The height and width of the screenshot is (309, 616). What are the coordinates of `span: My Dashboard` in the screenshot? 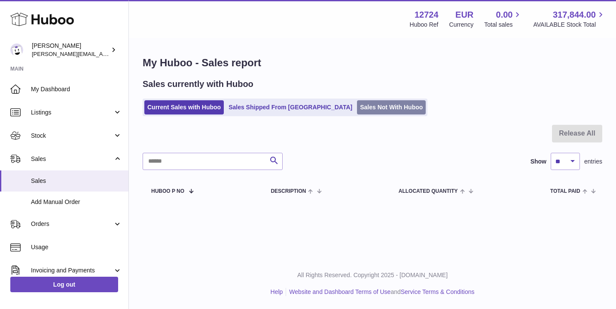 It's located at (77, 89).